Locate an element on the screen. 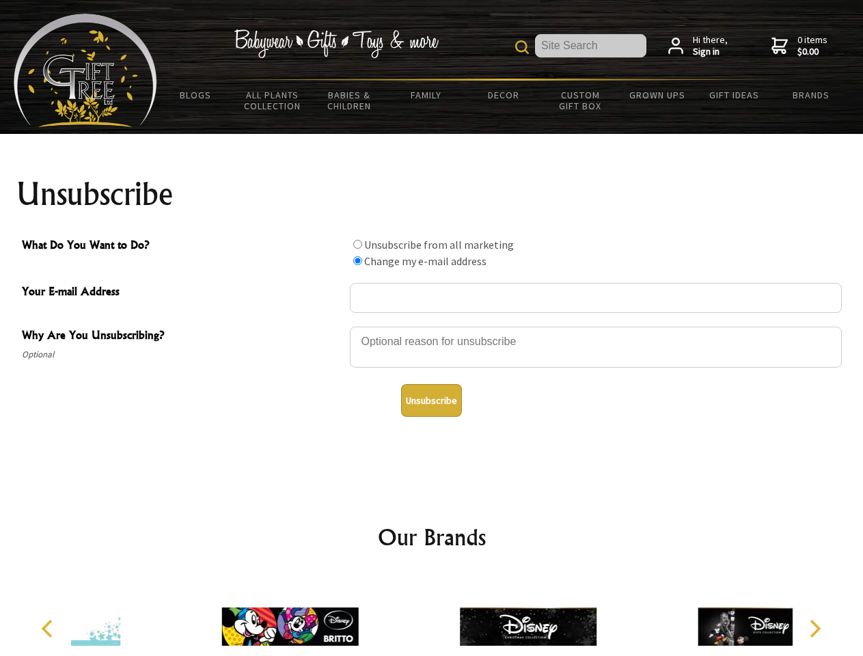  h2: Our Brands is located at coordinates (432, 537).